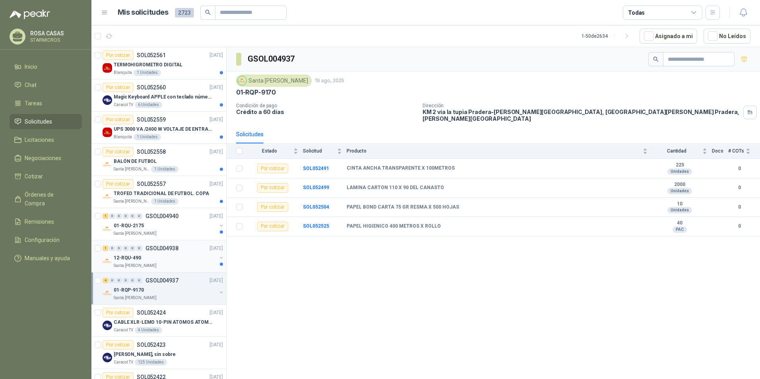 This screenshot has width=760, height=379. What do you see at coordinates (135, 161) in the screenshot?
I see `p: BALÓN DE FUTBOL` at bounding box center [135, 161].